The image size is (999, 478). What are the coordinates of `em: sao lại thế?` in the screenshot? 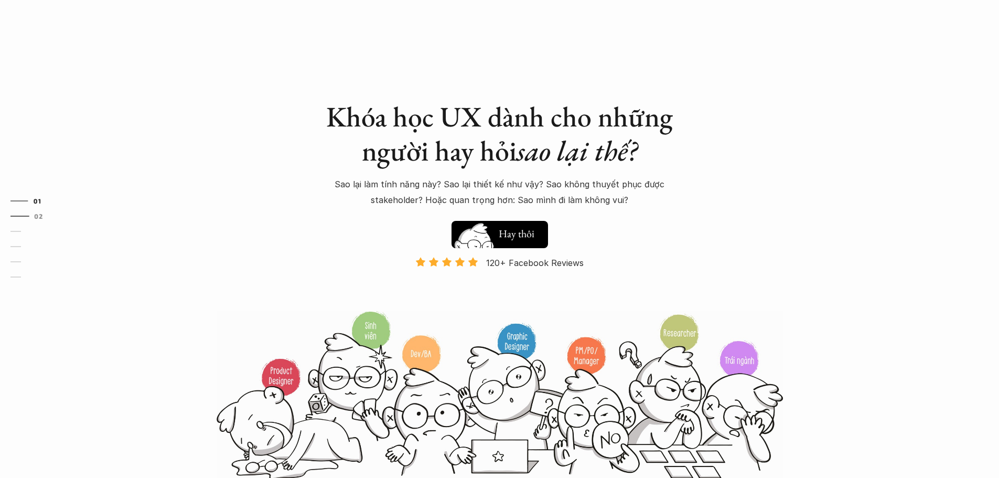 It's located at (577, 150).